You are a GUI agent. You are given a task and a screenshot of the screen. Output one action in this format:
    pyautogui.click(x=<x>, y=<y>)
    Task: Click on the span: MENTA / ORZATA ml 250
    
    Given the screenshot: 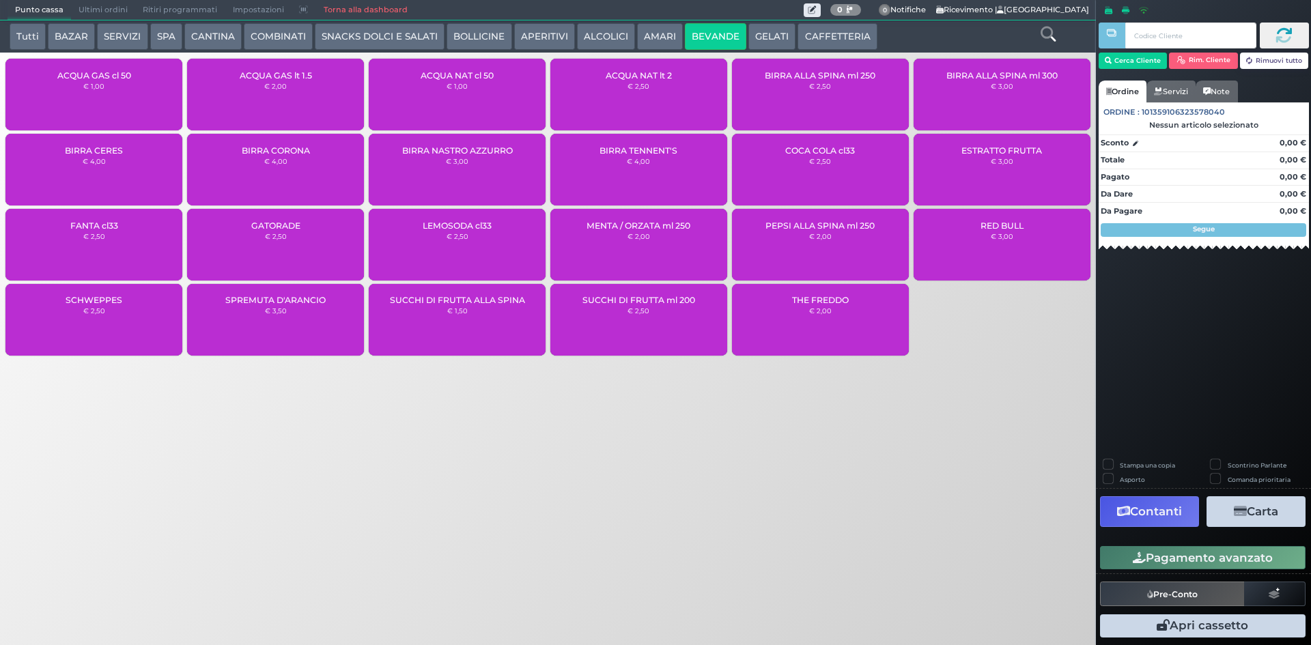 What is the action you would take?
    pyautogui.click(x=638, y=225)
    